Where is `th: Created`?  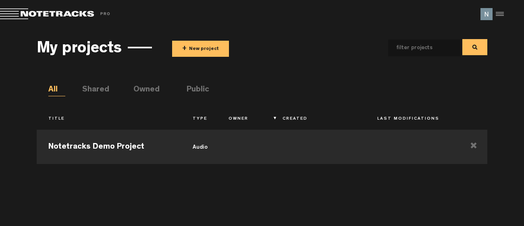 th: Created is located at coordinates (318, 119).